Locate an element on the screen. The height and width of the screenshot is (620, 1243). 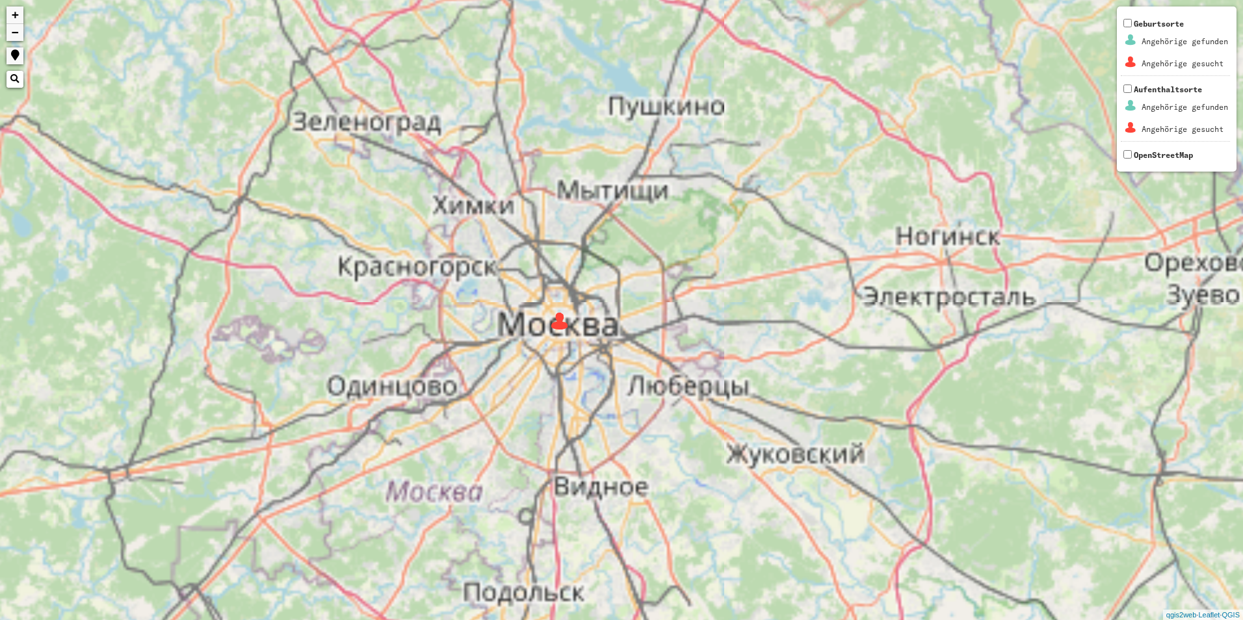
a: Show me where I am is located at coordinates (15, 56).